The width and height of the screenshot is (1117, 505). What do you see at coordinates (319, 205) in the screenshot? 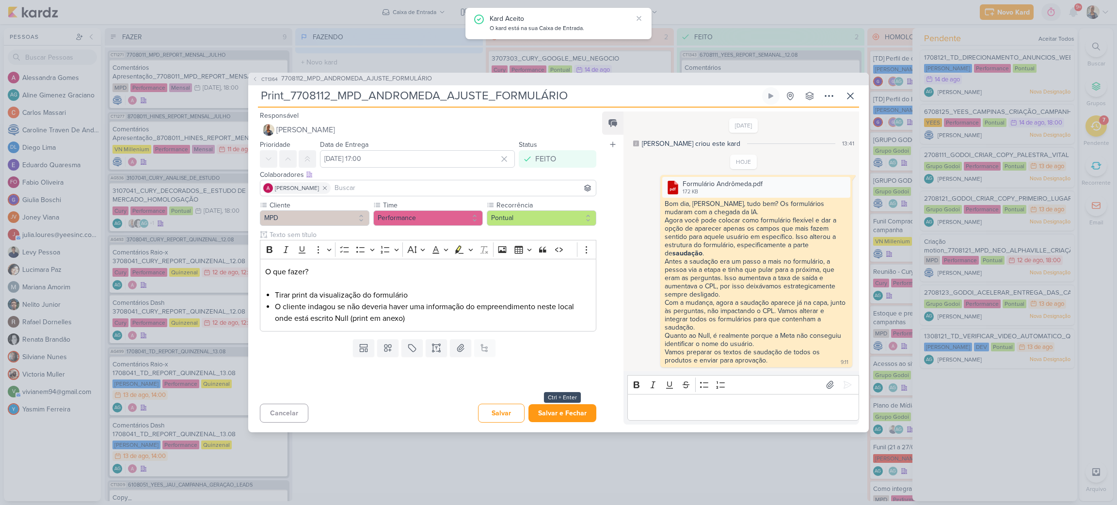
I see `label: Cliente` at bounding box center [319, 205].